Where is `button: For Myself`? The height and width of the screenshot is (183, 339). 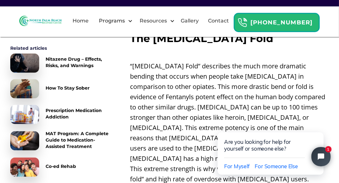 button: For Myself is located at coordinates (33, 55).